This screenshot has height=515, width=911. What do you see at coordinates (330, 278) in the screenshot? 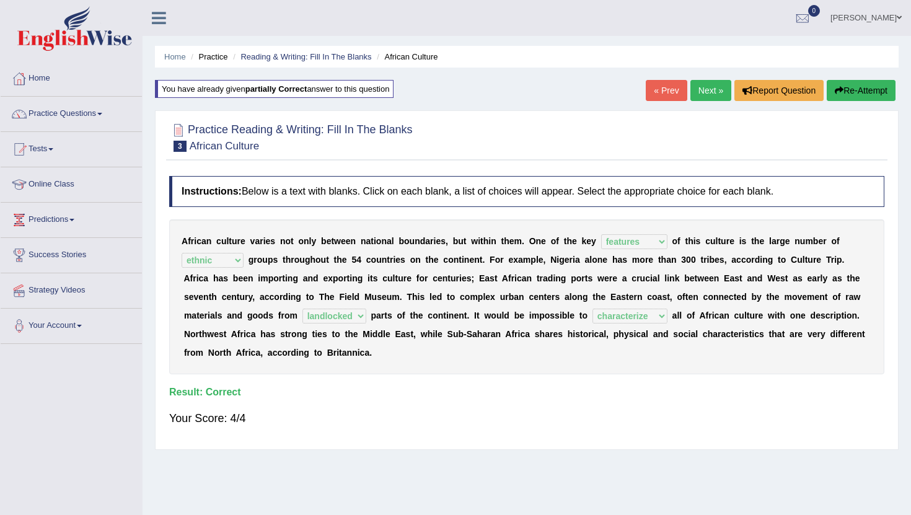
I see `b: x` at bounding box center [330, 278].